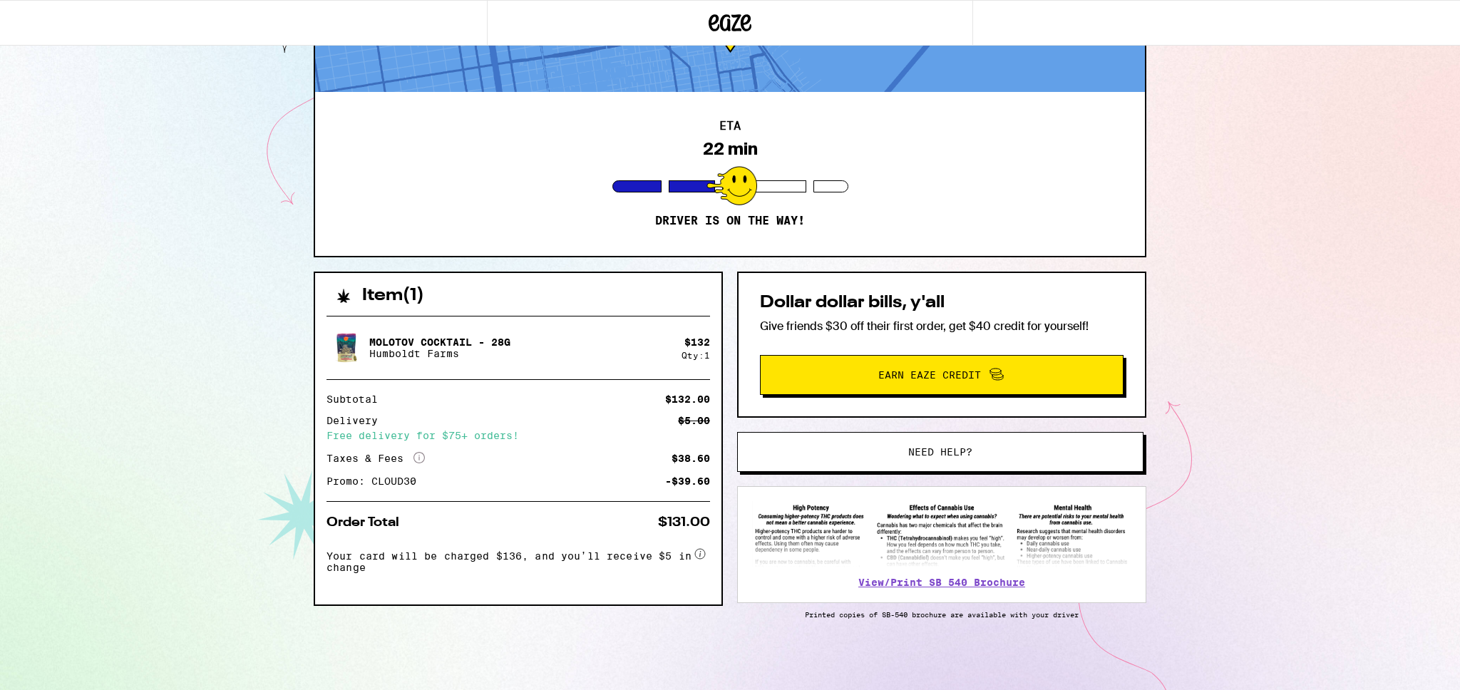 Image resolution: width=1460 pixels, height=690 pixels. I want to click on div: Delivery, so click(357, 421).